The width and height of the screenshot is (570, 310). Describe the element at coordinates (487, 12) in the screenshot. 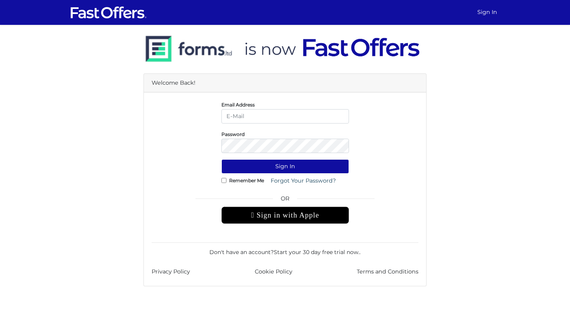

I see `a: Sign In` at that location.